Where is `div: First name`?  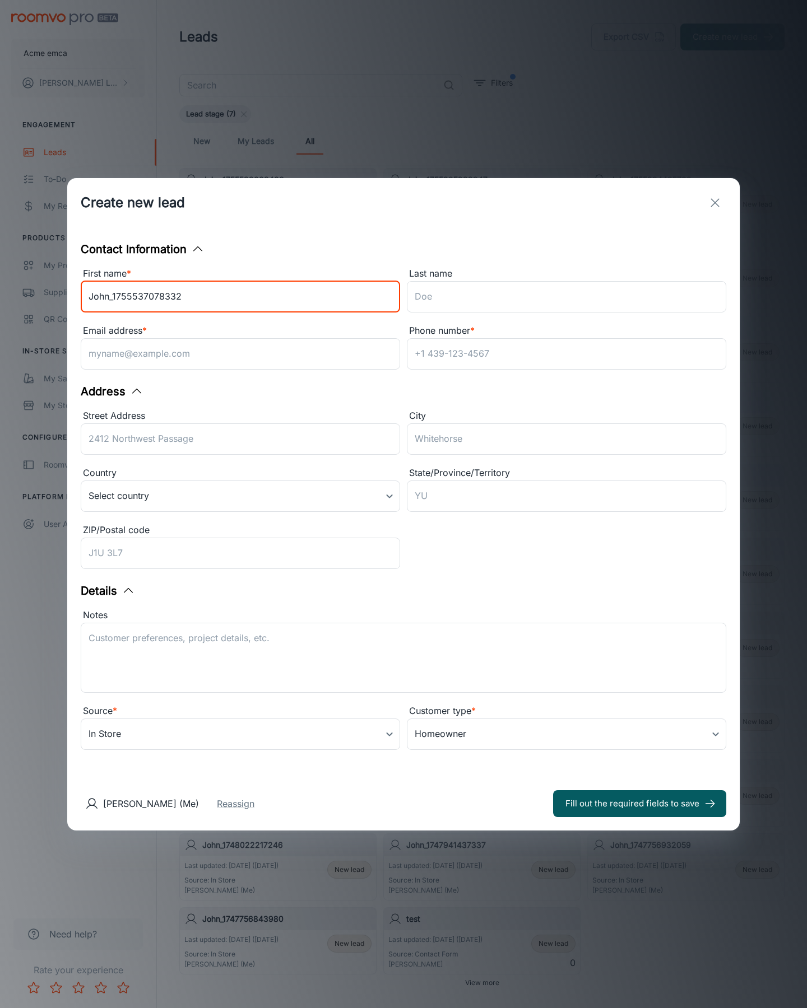
div: First name is located at coordinates (240, 274).